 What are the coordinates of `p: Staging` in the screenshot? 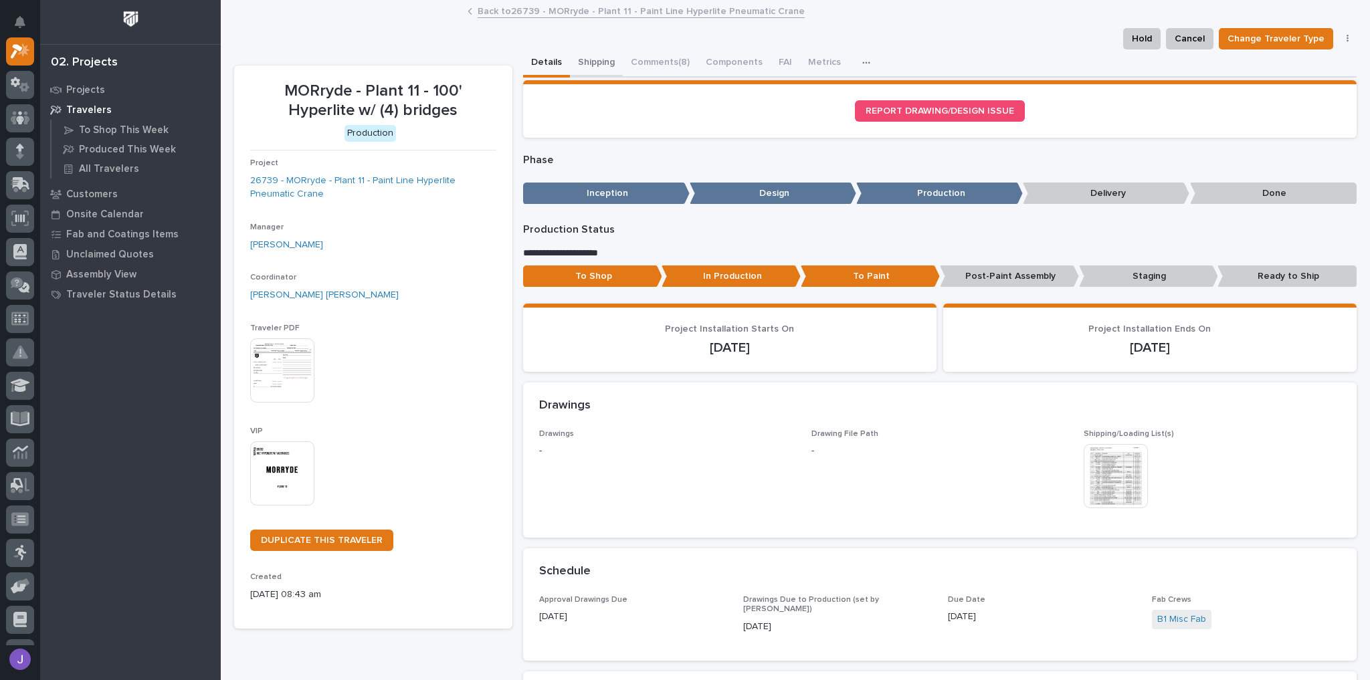 It's located at (1148, 276).